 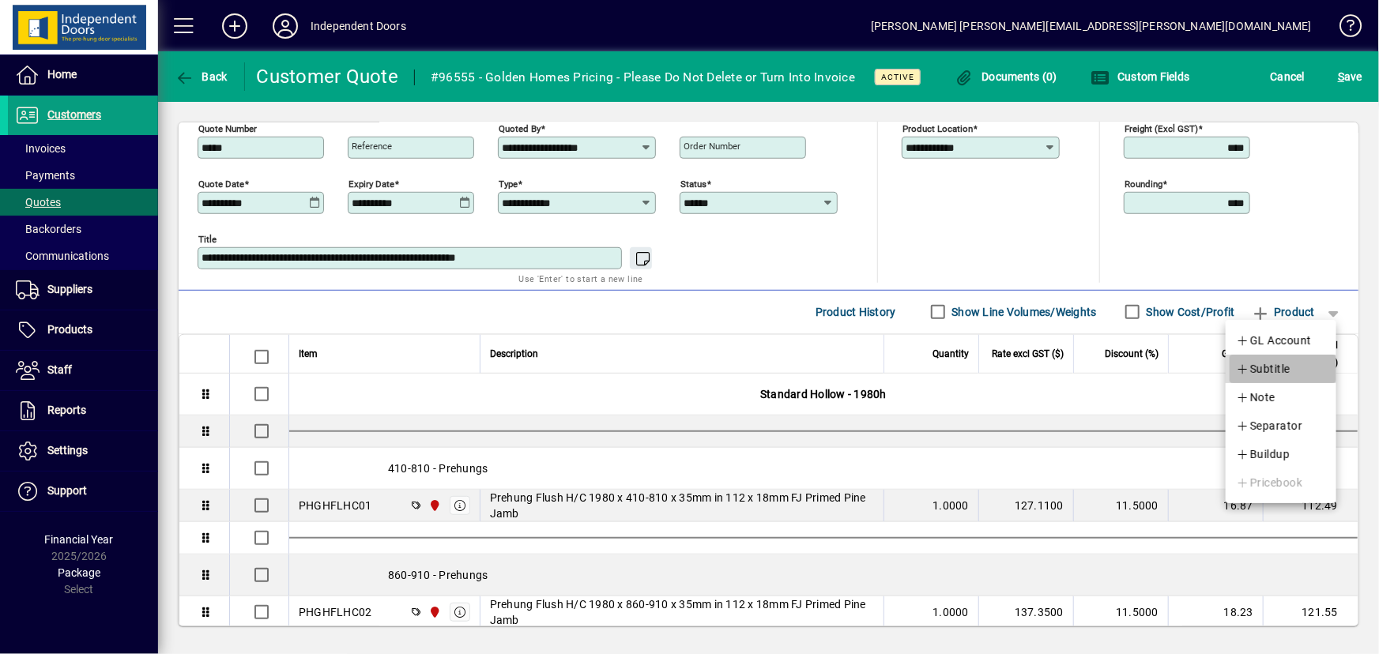 What do you see at coordinates (1281, 454) in the screenshot?
I see `button: Buildup` at bounding box center [1281, 454].